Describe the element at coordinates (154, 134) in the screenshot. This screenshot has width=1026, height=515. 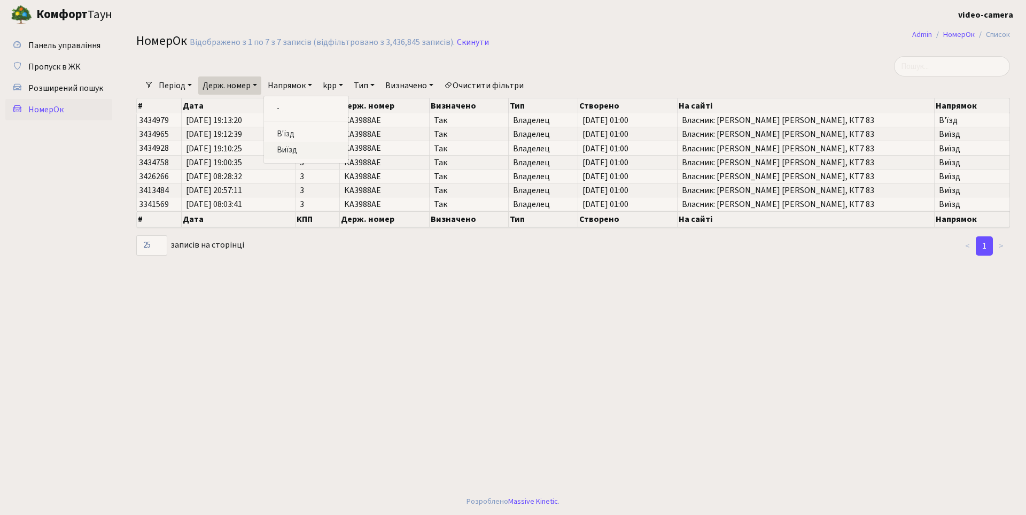
I see `span: 3434965` at that location.